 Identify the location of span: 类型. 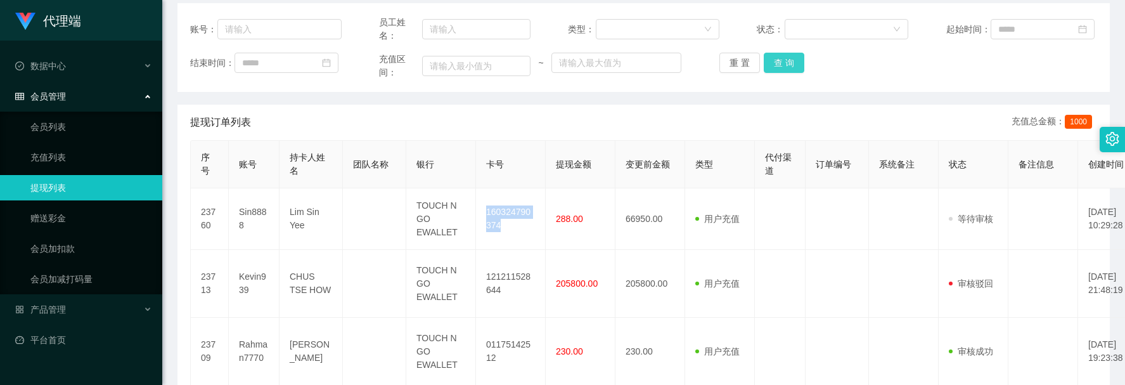
(704, 164).